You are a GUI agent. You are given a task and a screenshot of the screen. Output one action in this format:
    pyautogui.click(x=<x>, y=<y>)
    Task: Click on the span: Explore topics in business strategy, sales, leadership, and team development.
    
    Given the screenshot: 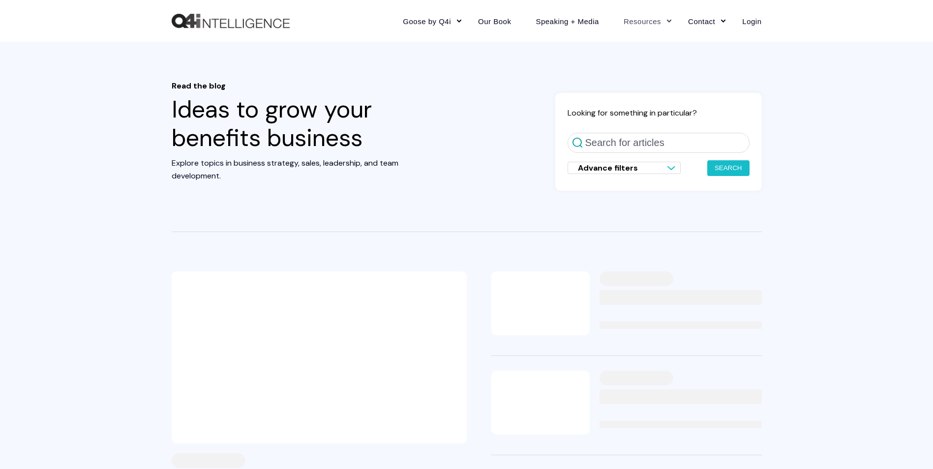 What is the action you would take?
    pyautogui.click(x=285, y=169)
    